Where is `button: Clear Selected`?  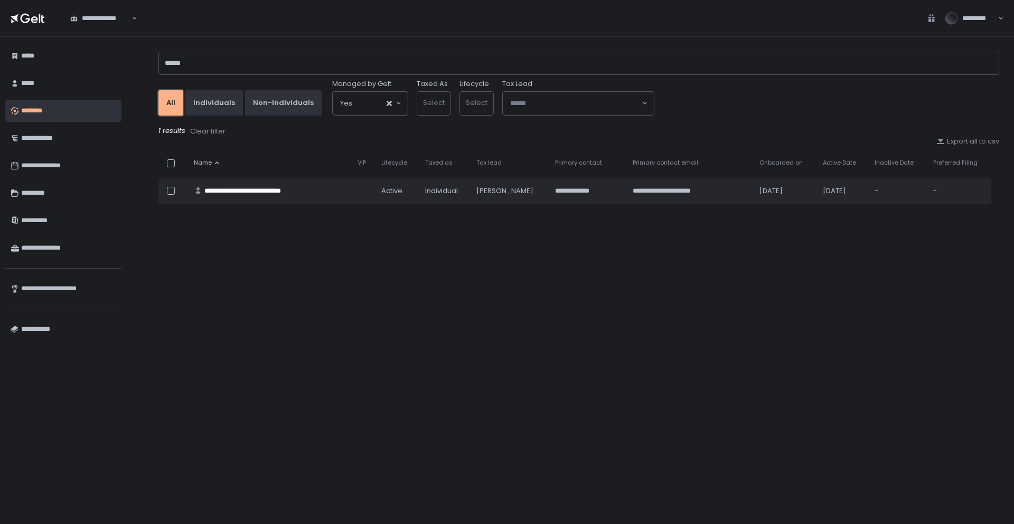 button: Clear Selected is located at coordinates (389, 104).